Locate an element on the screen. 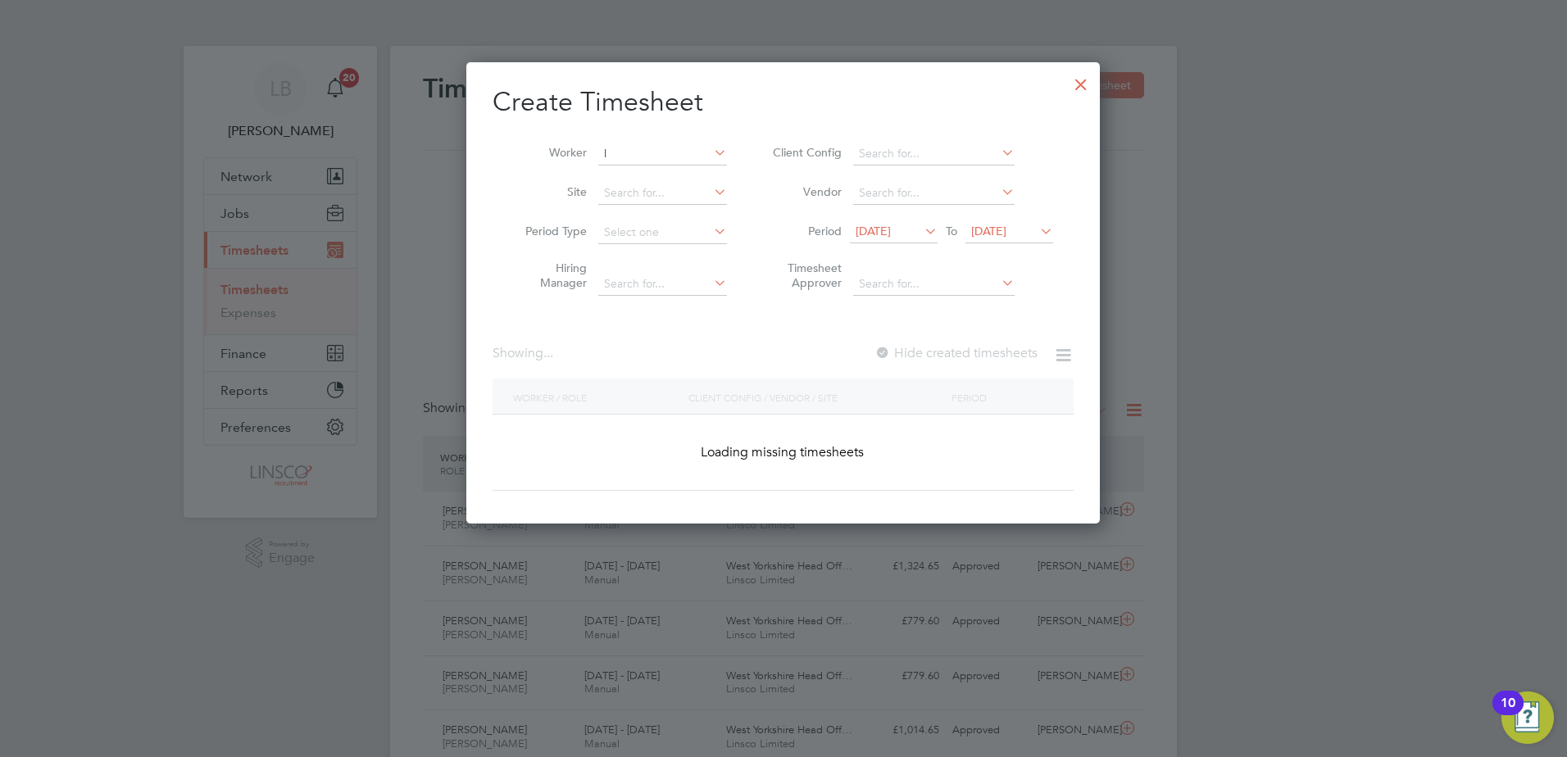 The image size is (1567, 757). div: 10 is located at coordinates (1508, 714).